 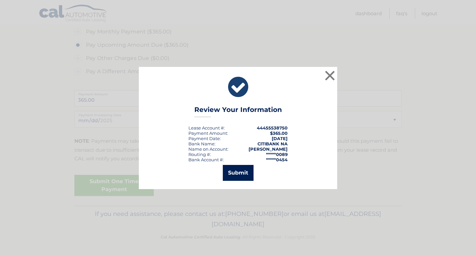 I want to click on button: Submit, so click(x=238, y=173).